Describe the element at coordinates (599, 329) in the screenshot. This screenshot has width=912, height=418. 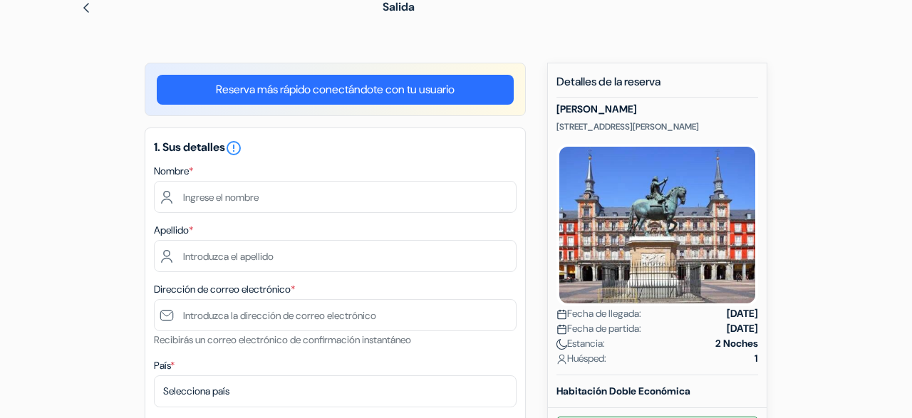
I see `span: Fecha de partida:` at that location.